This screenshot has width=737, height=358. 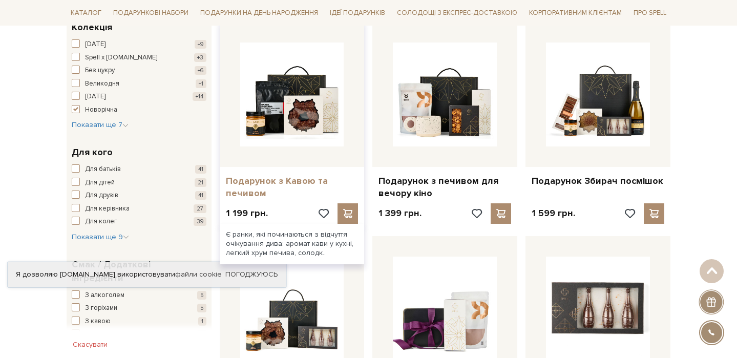 What do you see at coordinates (650, 13) in the screenshot?
I see `a: Про Spell` at bounding box center [650, 13].